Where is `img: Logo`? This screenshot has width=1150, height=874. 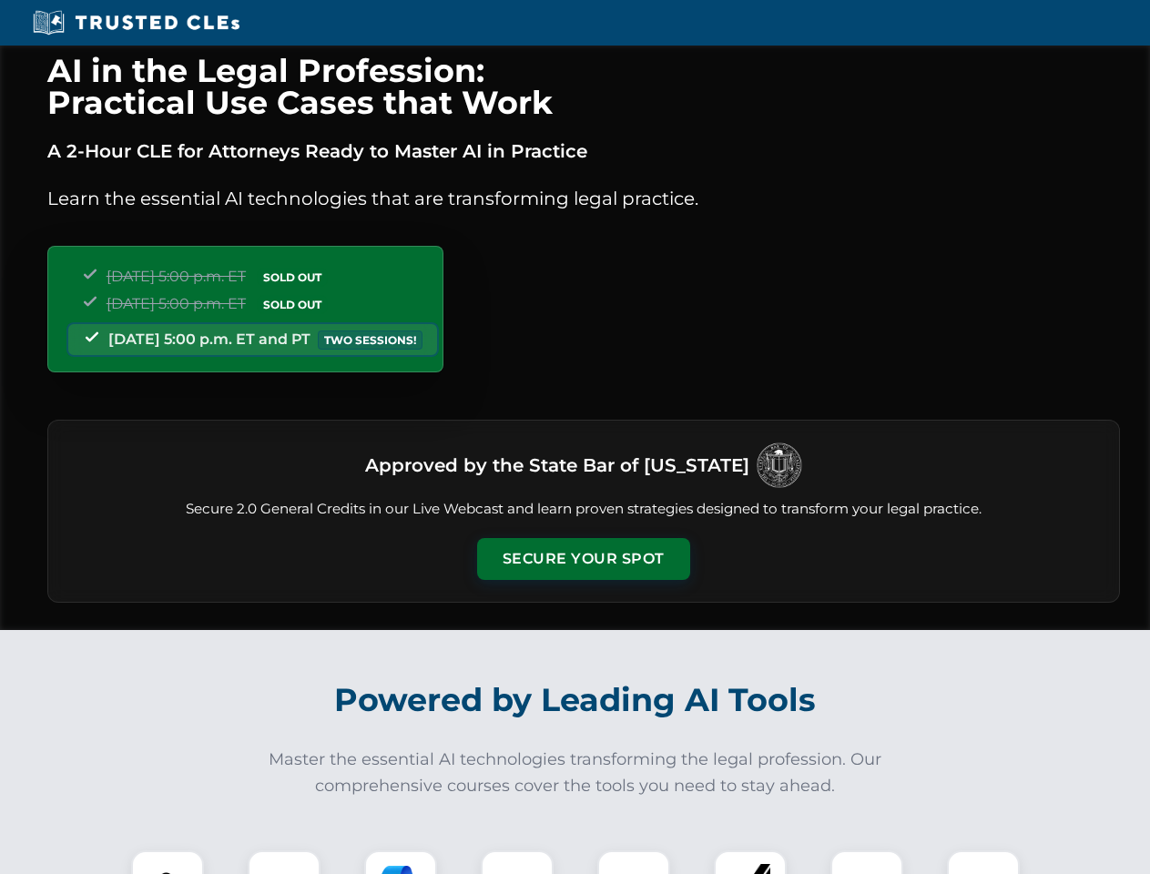 img: Logo is located at coordinates (779, 465).